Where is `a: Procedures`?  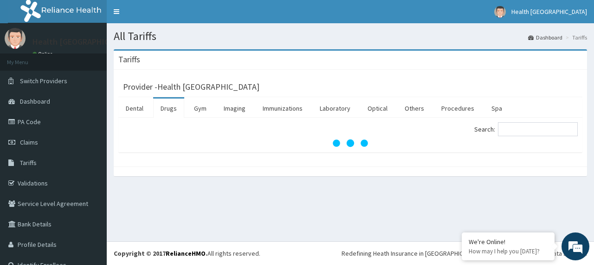
a: Procedures is located at coordinates (458, 108).